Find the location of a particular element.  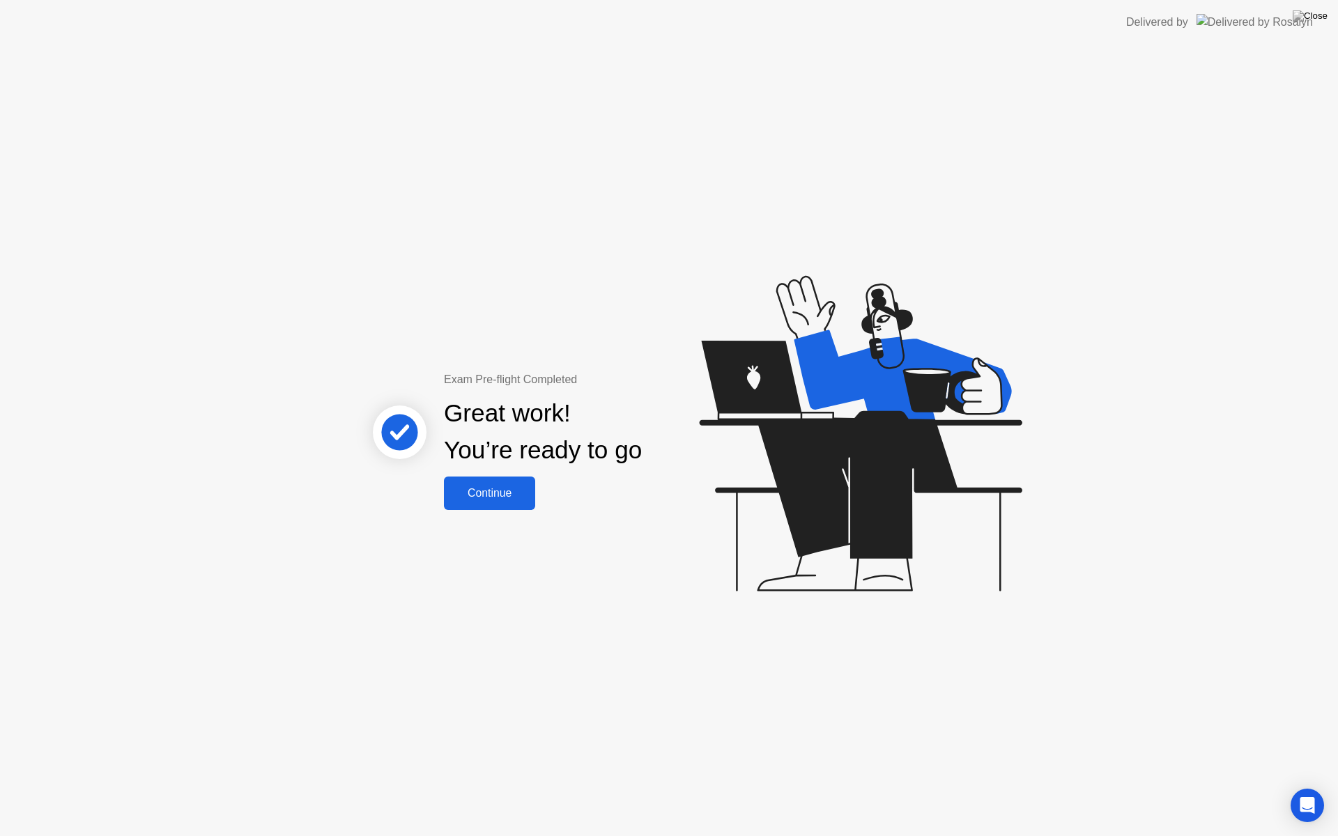

button: Continue is located at coordinates (489, 493).